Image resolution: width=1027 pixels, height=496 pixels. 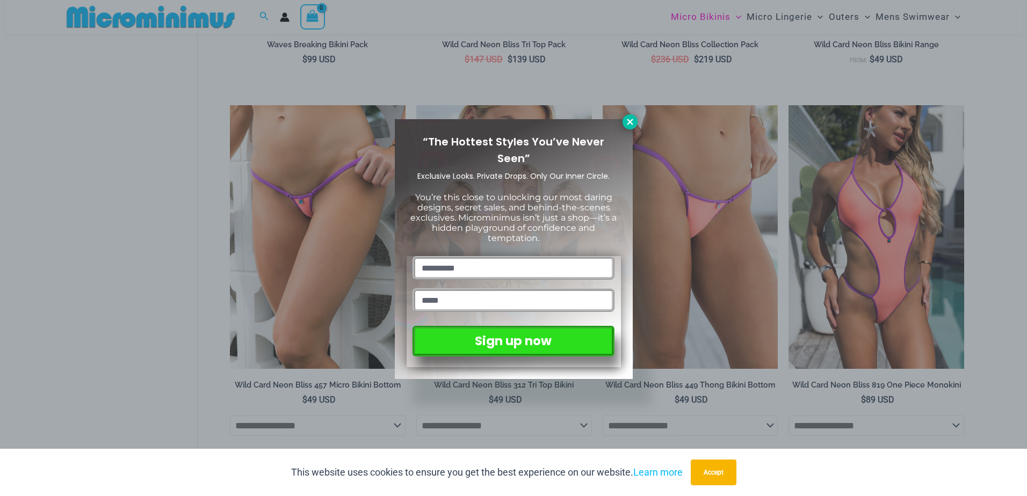 I want to click on span: You’re this close to unlocking our most daring designs, secret sales, and behind-the-scenes exclu..., so click(x=513, y=218).